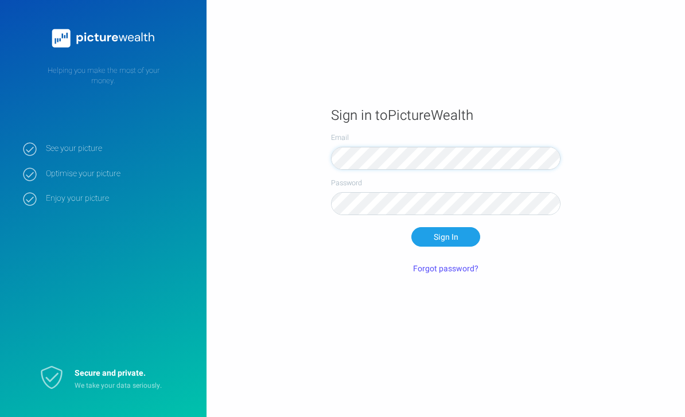  What do you see at coordinates (110, 373) in the screenshot?
I see `strong: Secure and private.` at bounding box center [110, 373].